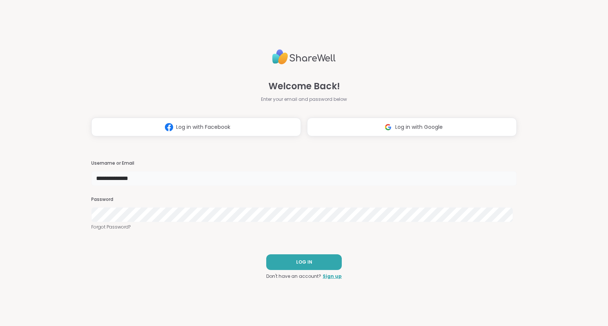  Describe the element at coordinates (304, 163) in the screenshot. I see `h3: Username or Email` at that location.